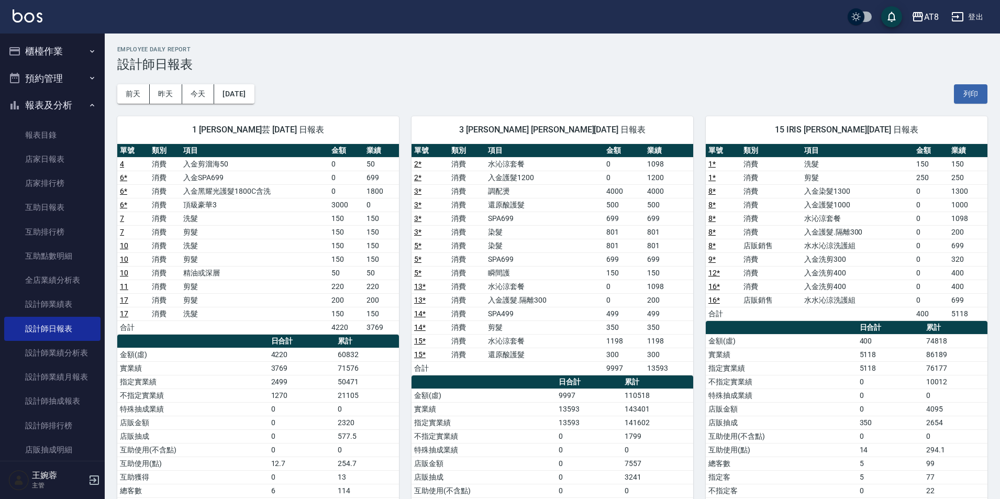 The image size is (1000, 499). I want to click on td: 入金護髮.隔離300, so click(858, 232).